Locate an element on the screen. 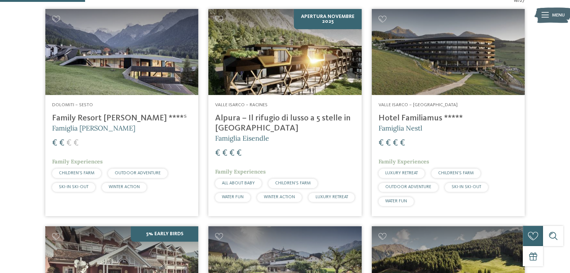 The width and height of the screenshot is (570, 273). span: Dolomiti – Sesto is located at coordinates (72, 105).